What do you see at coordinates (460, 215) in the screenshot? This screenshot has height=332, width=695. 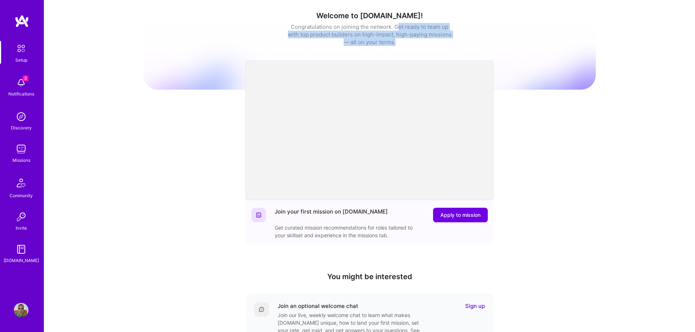 I see `button: Apply to mission` at bounding box center [460, 215].